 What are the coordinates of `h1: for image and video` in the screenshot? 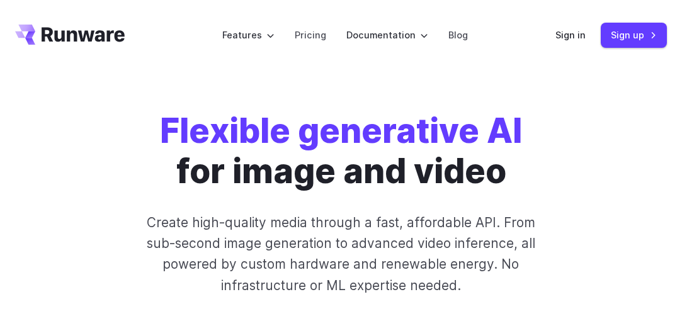 It's located at (340, 151).